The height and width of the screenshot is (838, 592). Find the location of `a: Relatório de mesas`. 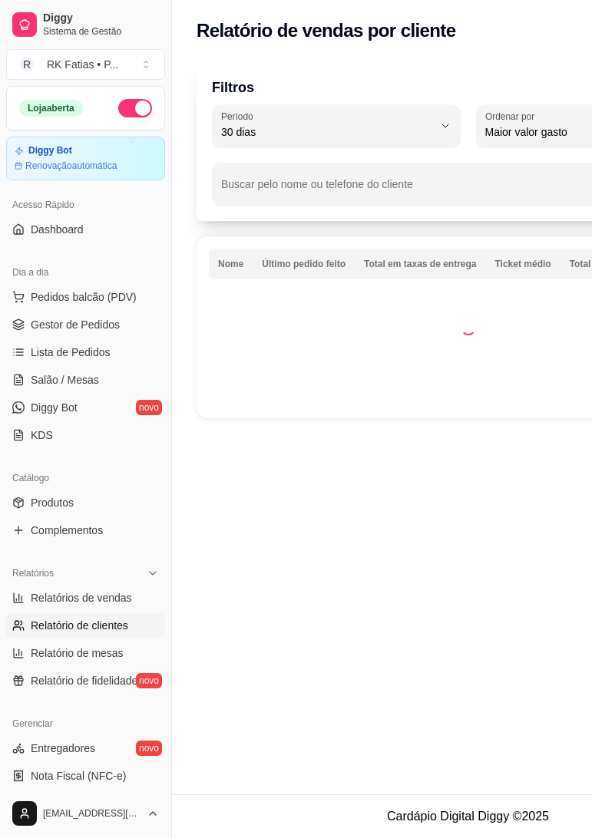

a: Relatório de mesas is located at coordinates (85, 653).